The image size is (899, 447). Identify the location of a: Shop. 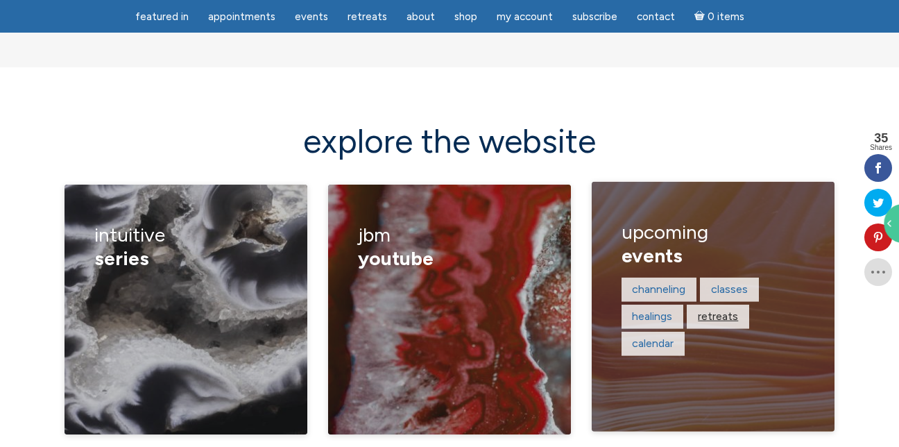
(465, 17).